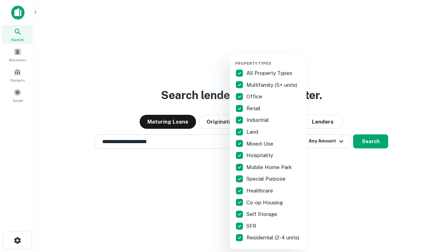 The width and height of the screenshot is (448, 252). I want to click on div: Chat Widget, so click(431, 213).